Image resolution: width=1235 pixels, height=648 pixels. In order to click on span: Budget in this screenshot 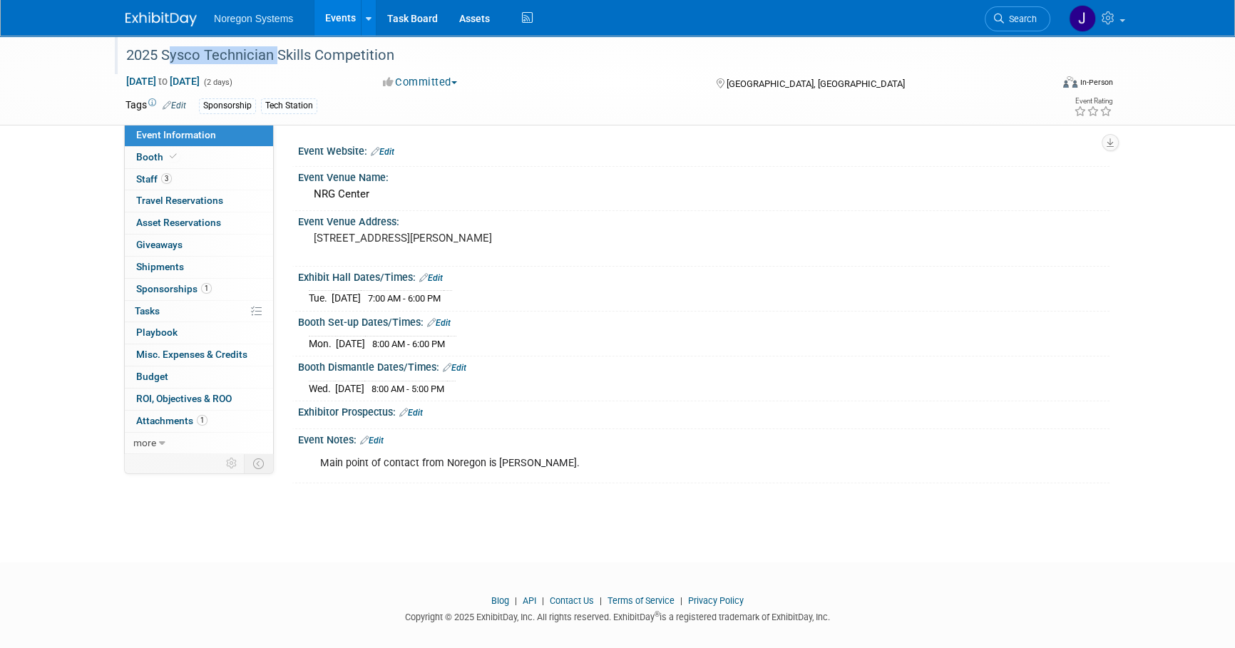, I will do `click(152, 376)`.